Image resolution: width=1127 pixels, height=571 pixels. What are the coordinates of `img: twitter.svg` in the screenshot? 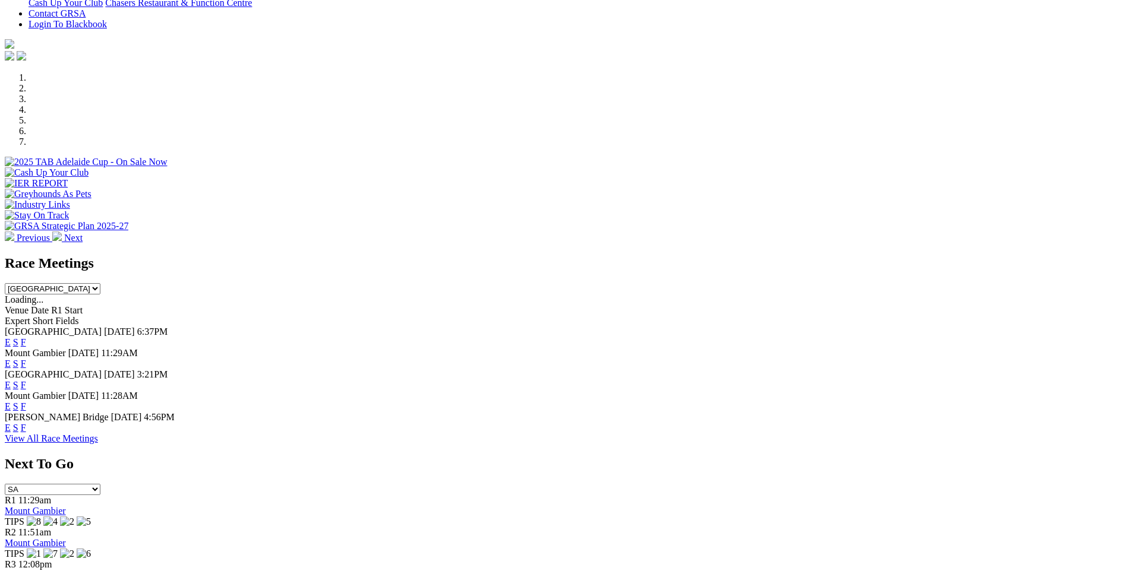 It's located at (21, 56).